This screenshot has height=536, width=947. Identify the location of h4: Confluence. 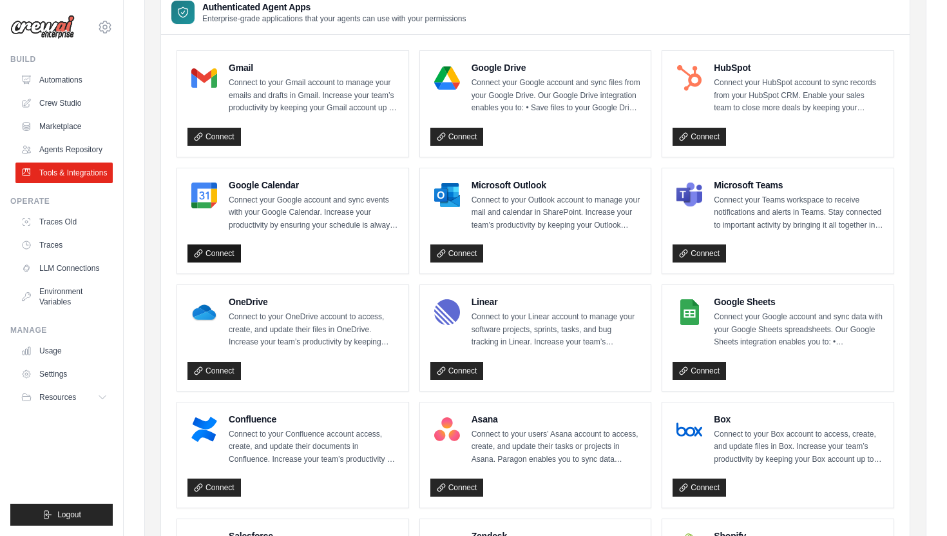
(313, 419).